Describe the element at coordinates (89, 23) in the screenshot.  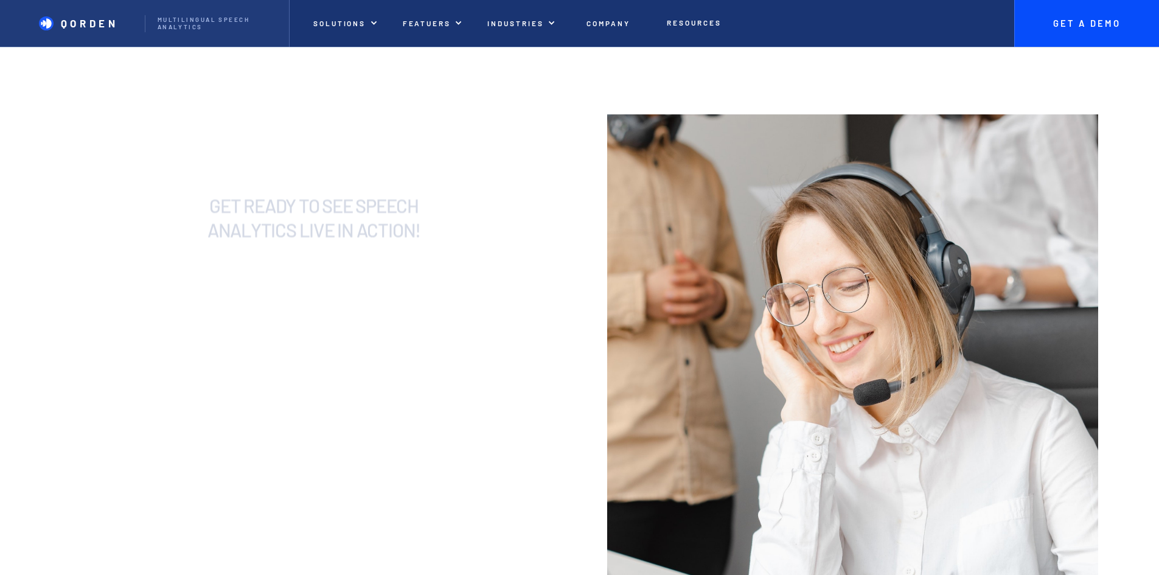
I see `p: QORDEN` at that location.